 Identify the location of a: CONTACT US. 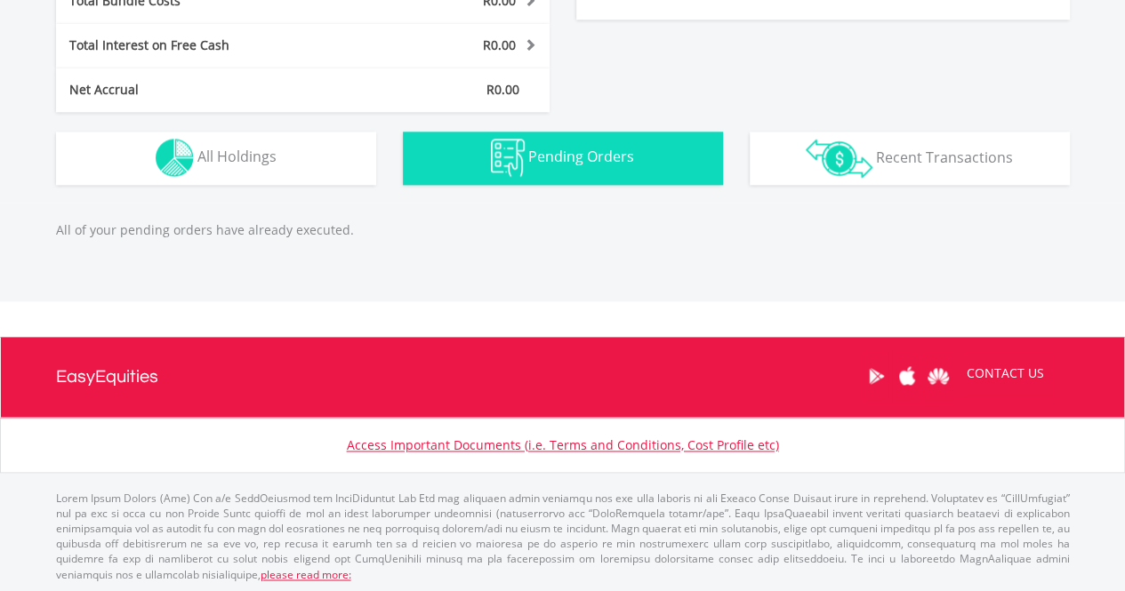
(1005, 373).